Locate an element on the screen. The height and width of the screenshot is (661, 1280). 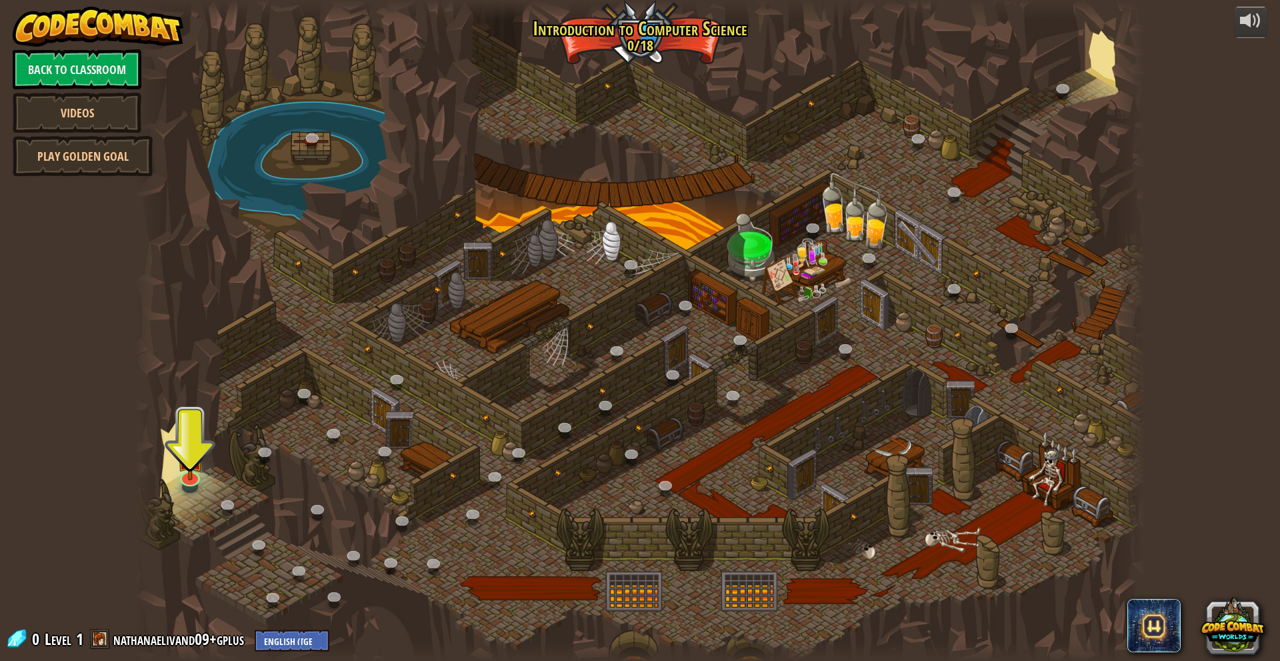
span: 0 is located at coordinates (37, 639).